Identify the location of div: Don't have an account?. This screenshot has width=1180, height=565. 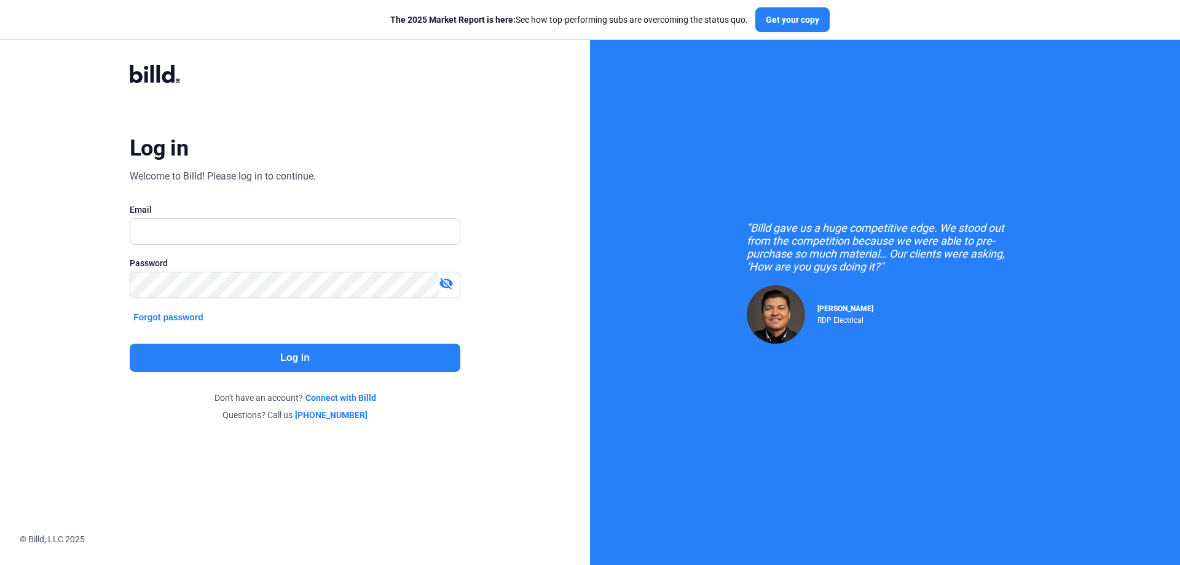
(295, 398).